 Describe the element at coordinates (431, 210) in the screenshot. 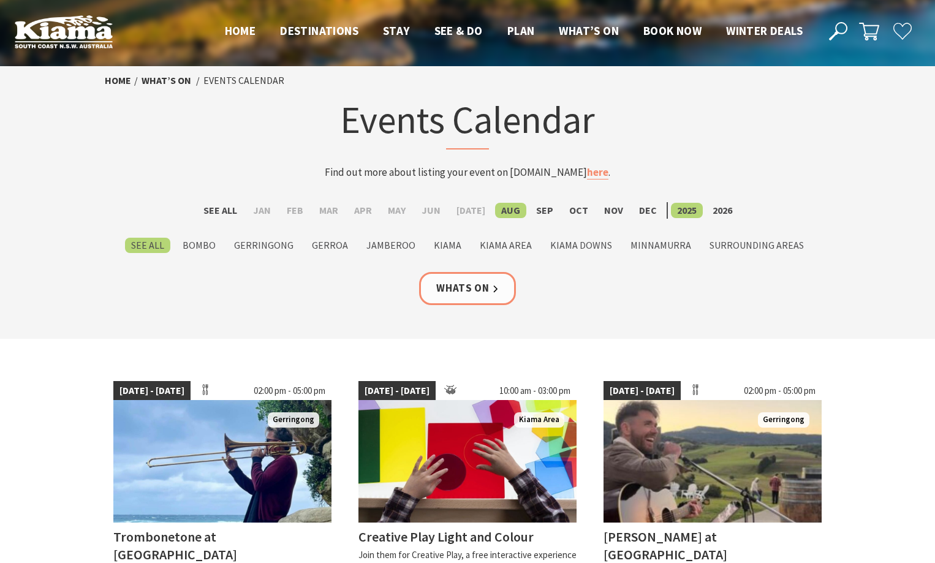

I see `label: Jun` at that location.